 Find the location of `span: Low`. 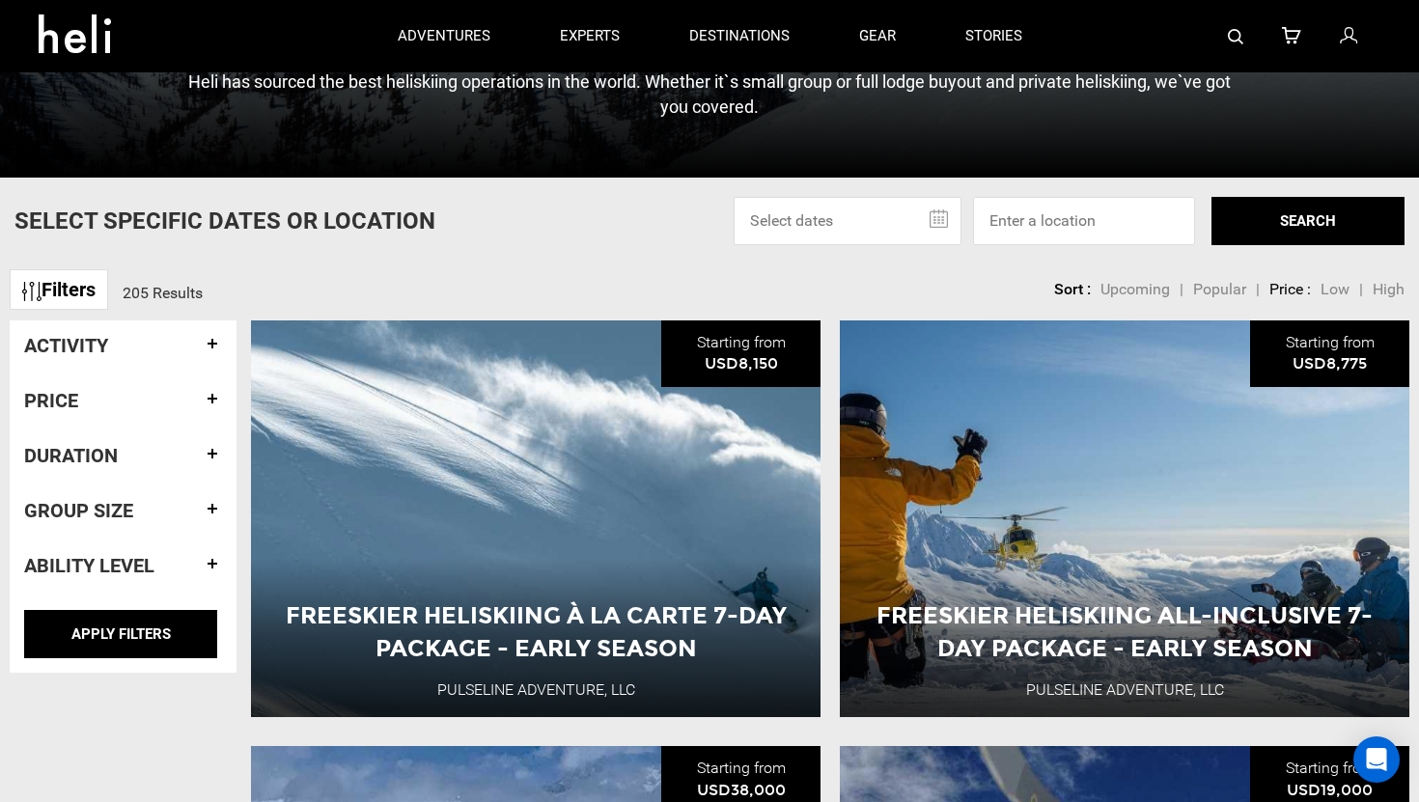

span: Low is located at coordinates (1335, 289).